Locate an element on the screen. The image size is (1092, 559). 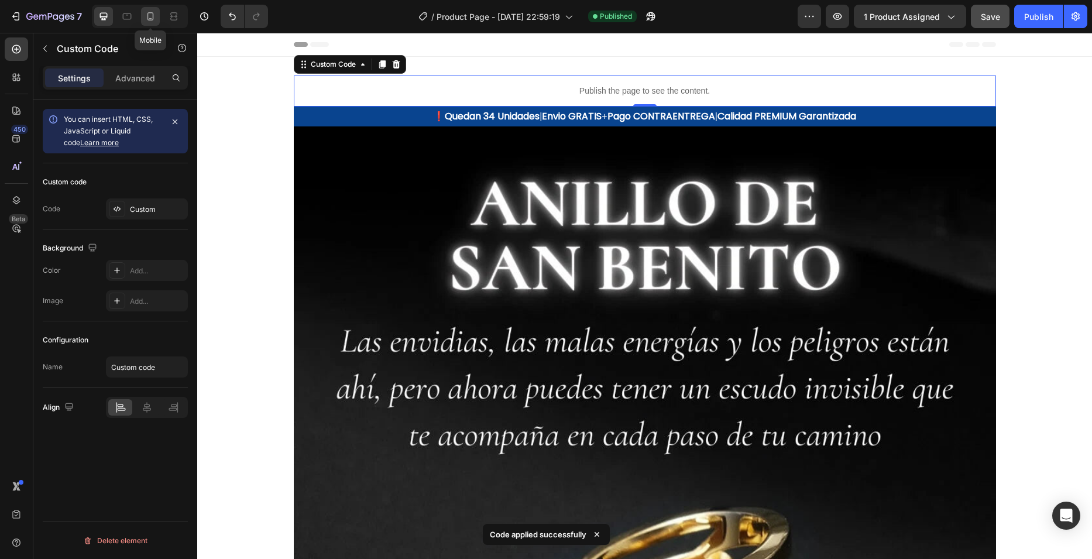
a: Learn more is located at coordinates (100, 142).